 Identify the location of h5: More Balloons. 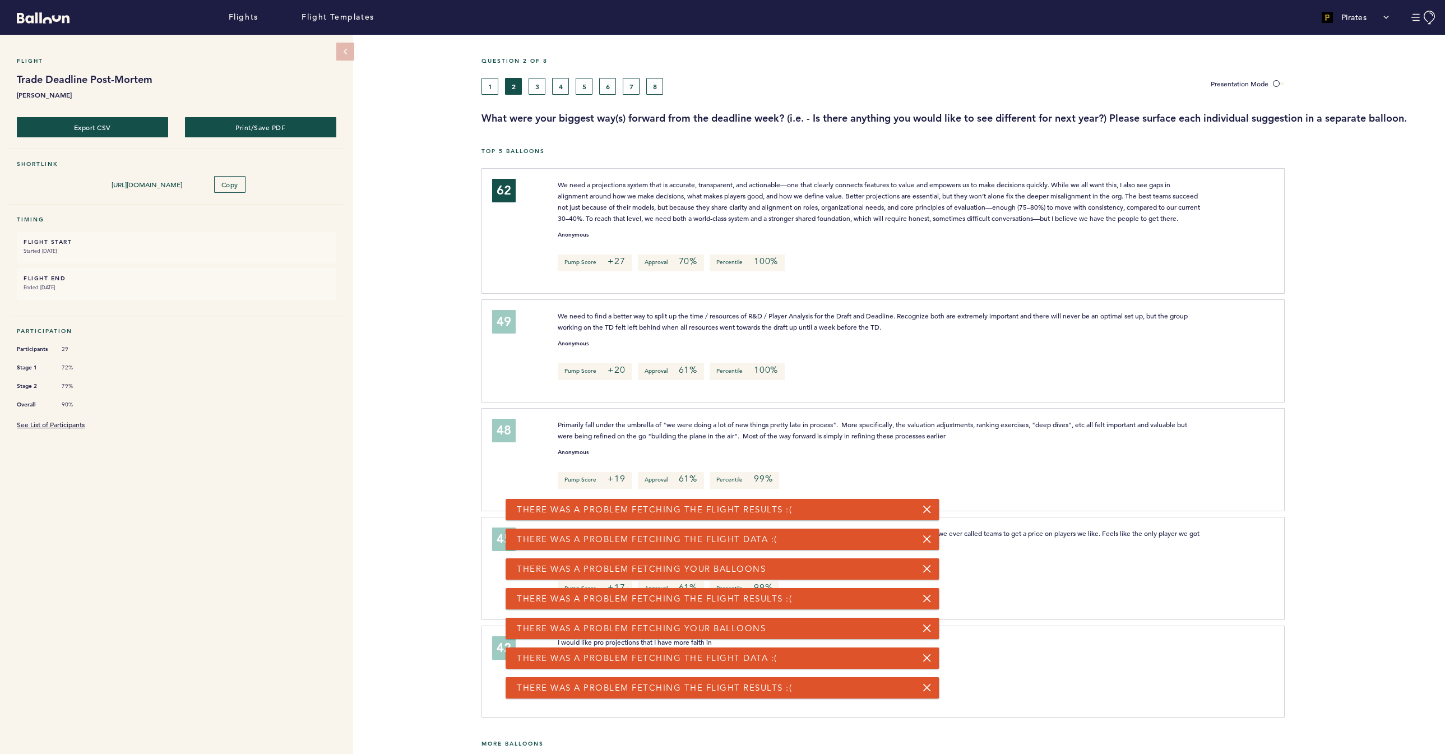
(959, 743).